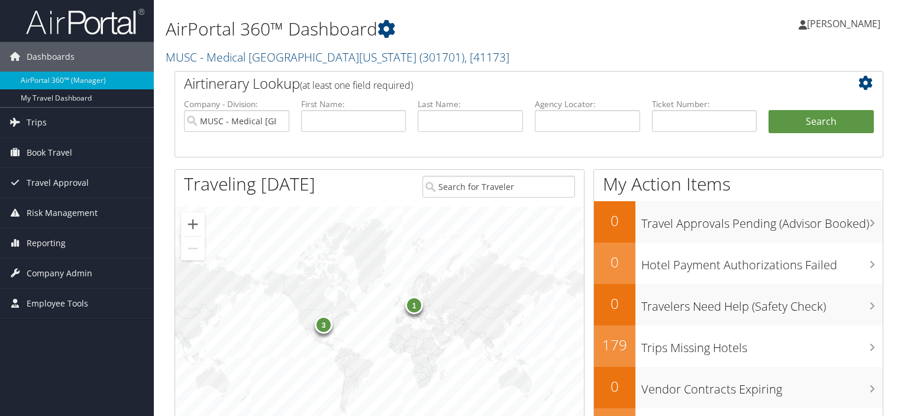  Describe the element at coordinates (762, 221) in the screenshot. I see `h3: Travel Approvals Pending (Advisor Booked)` at that location.